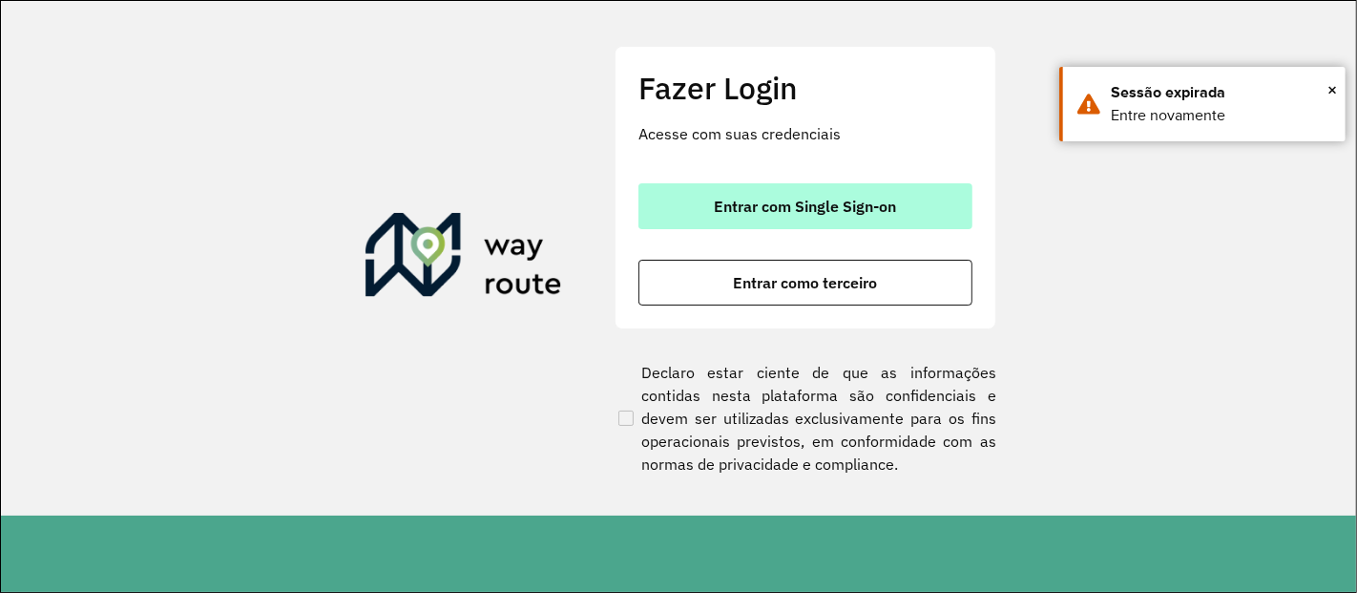 The height and width of the screenshot is (593, 1357). Describe the element at coordinates (1220, 93) in the screenshot. I see `div: Sessão expirada` at that location.